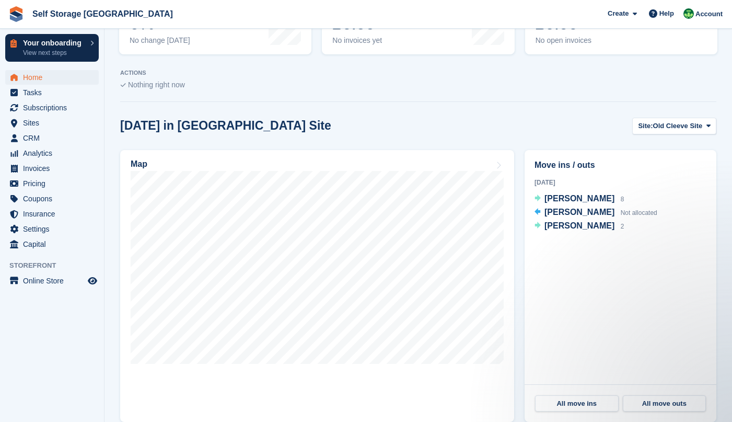 This screenshot has height=422, width=732. What do you see at coordinates (709, 14) in the screenshot?
I see `span: Account` at bounding box center [709, 14].